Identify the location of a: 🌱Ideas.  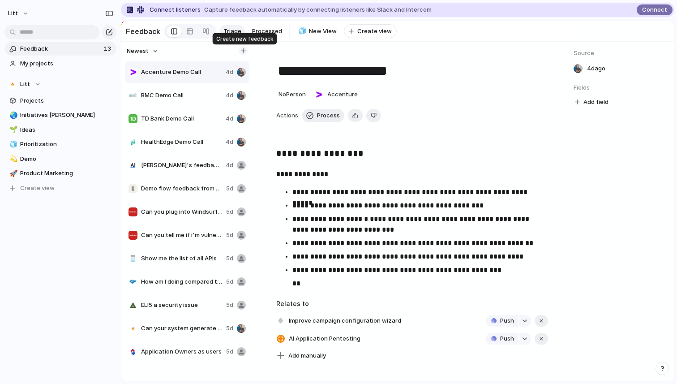
(60, 130).